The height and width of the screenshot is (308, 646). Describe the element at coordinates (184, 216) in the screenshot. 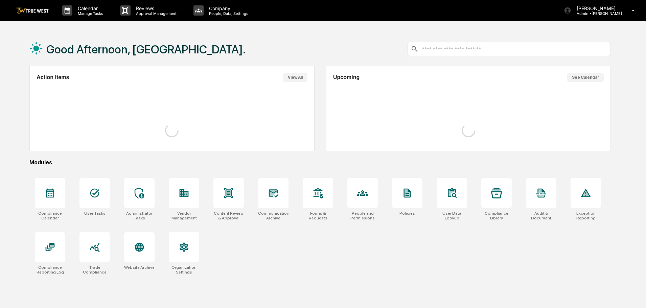

I see `div: Vendor Management` at that location.